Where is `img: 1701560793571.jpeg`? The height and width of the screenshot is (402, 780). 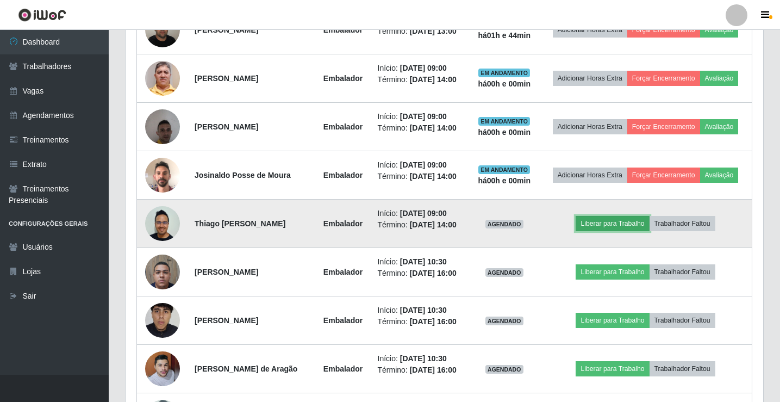
img: 1701560793571.jpeg is located at coordinates (163, 126).